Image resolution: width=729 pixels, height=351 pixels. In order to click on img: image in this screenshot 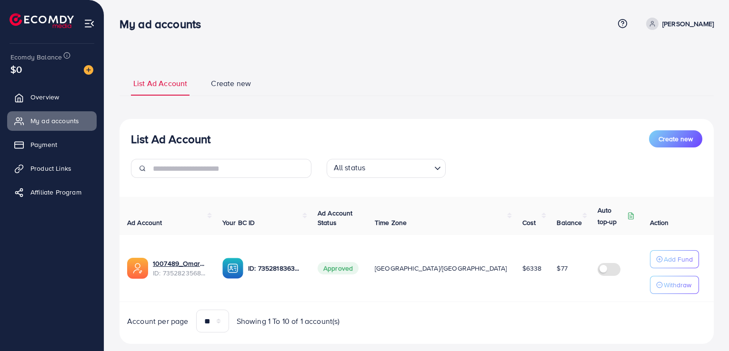, I will do `click(89, 70)`.